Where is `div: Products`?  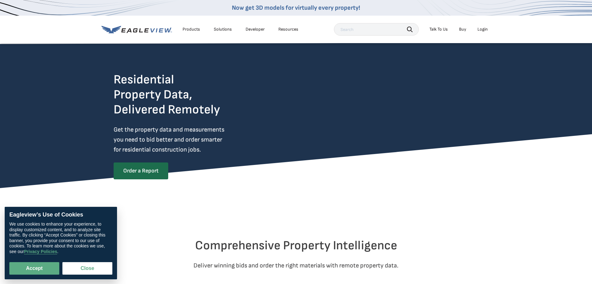 div: Products is located at coordinates (191, 29).